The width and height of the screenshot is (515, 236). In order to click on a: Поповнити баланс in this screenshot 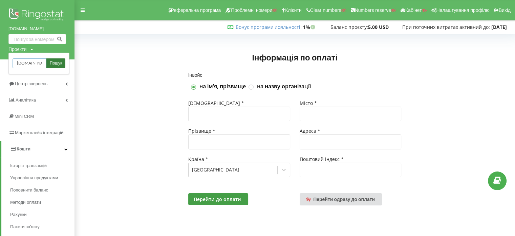, I will do `click(42, 190)`.